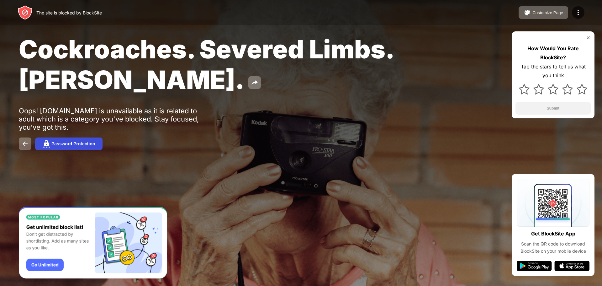 The height and width of the screenshot is (286, 602). Describe the element at coordinates (553, 203) in the screenshot. I see `img: qrcode.svg` at that location.